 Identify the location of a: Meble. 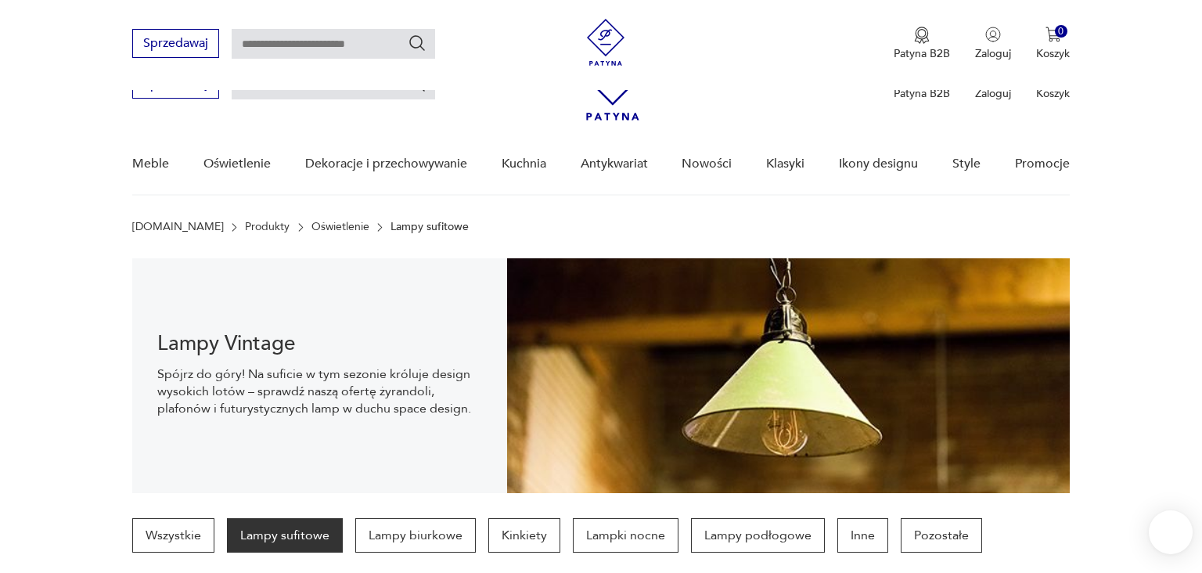
(150, 164).